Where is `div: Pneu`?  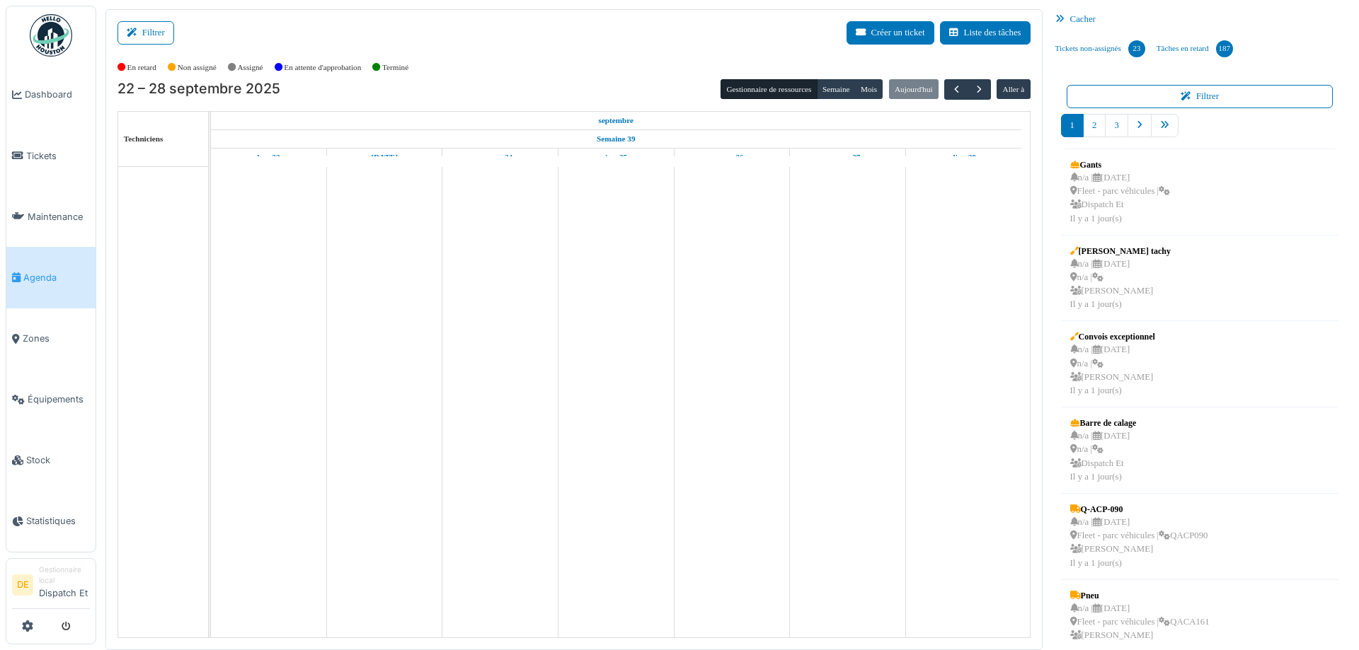 div: Pneu is located at coordinates (1139, 596).